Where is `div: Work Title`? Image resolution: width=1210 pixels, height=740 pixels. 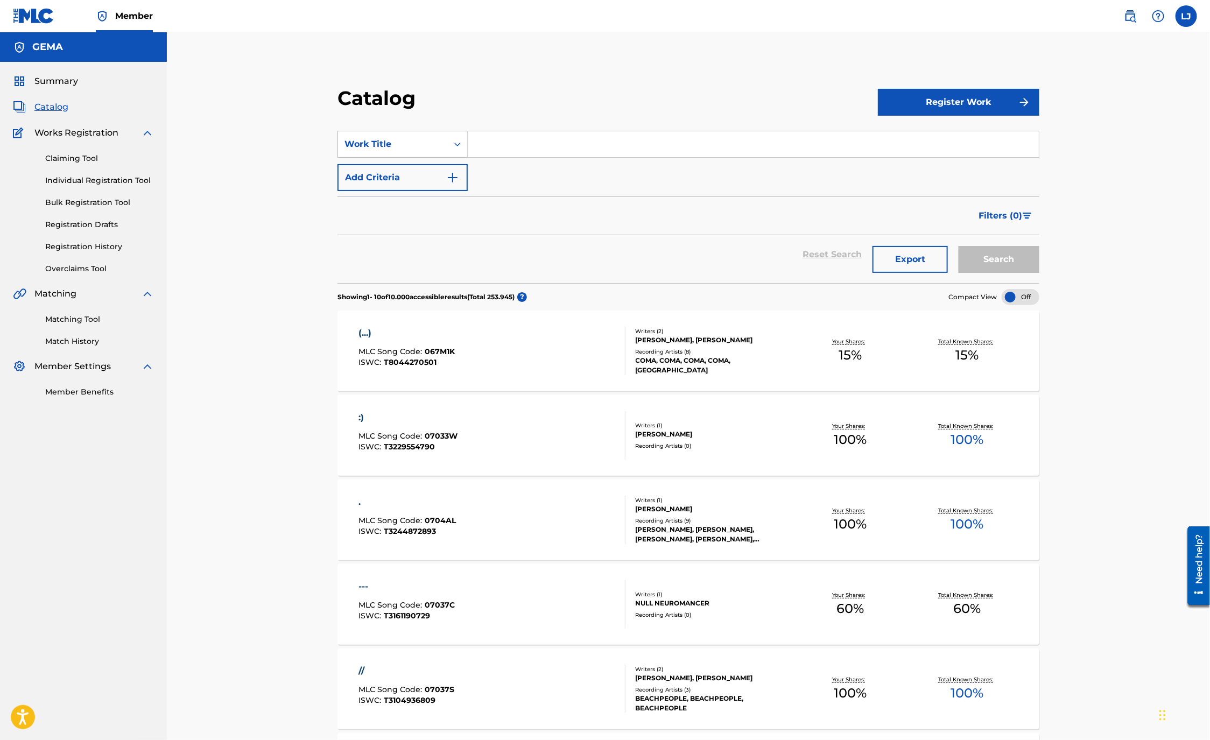 div: Work Title is located at coordinates (393, 144).